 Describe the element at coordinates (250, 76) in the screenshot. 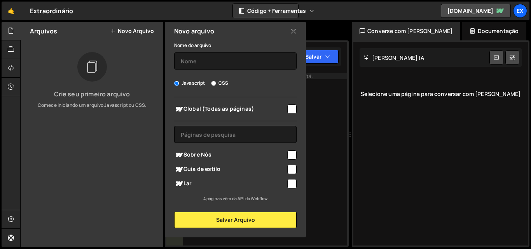

I see `font: Digite cmd + s para salvar seu arquivo Javascript.` at that location.